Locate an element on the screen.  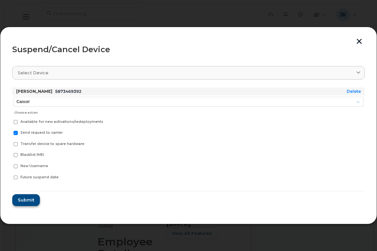
span: Transfer device to spare hardware is located at coordinates (52, 143).